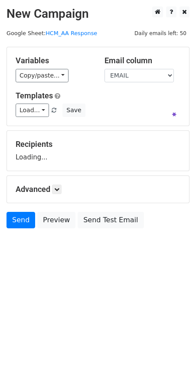 The image size is (196, 370). Describe the element at coordinates (98, 151) in the screenshot. I see `div: Loading...` at that location.